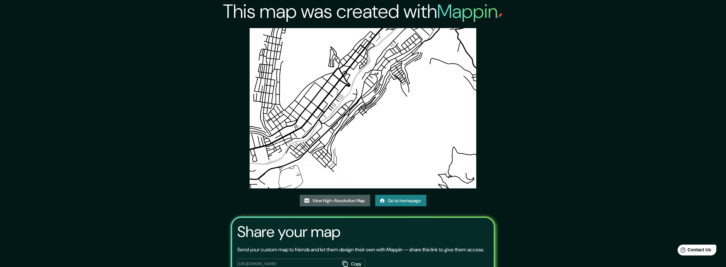 The width and height of the screenshot is (726, 267). I want to click on img: created-map, so click(363, 108).